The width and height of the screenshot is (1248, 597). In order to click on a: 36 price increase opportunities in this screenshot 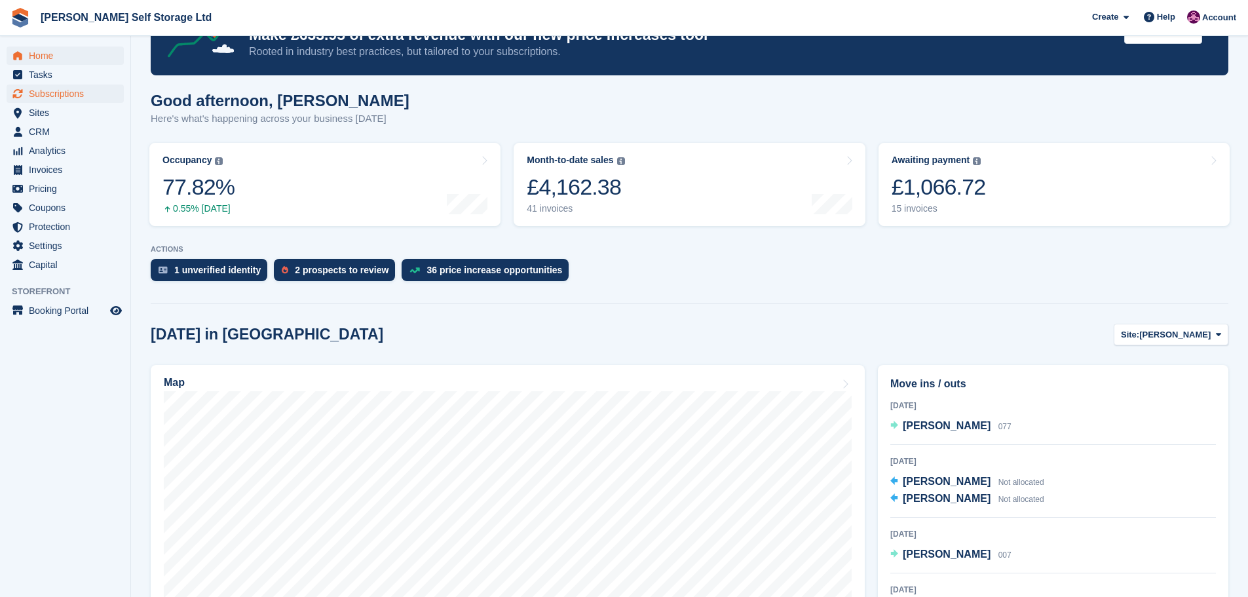, I will do `click(488, 273)`.